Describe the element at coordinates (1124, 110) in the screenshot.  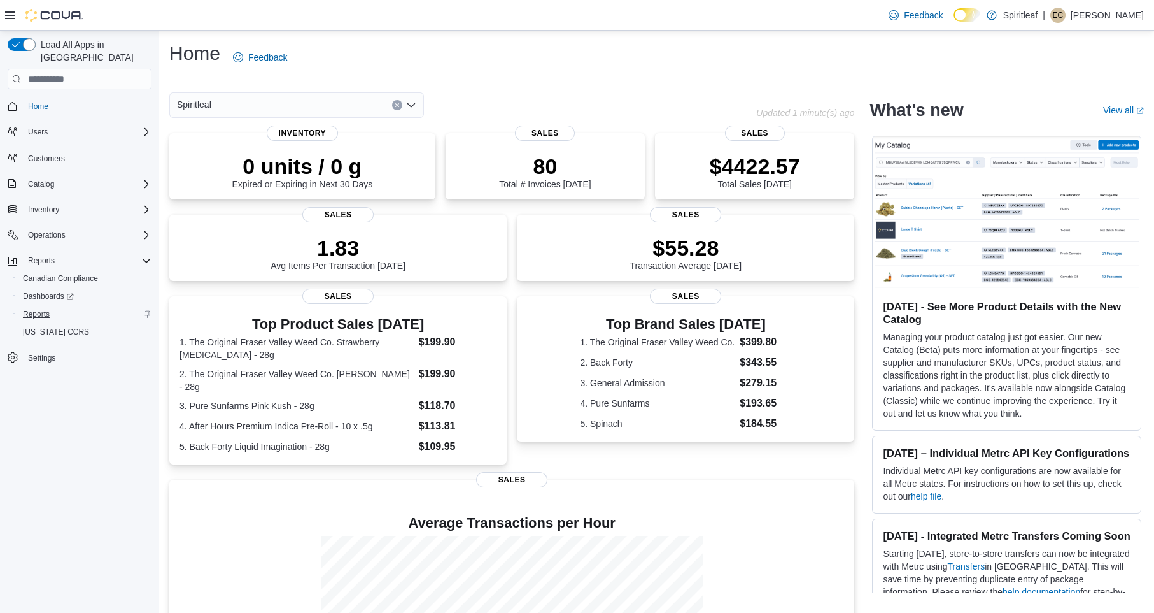
I see `a: View allExternal link` at that location.